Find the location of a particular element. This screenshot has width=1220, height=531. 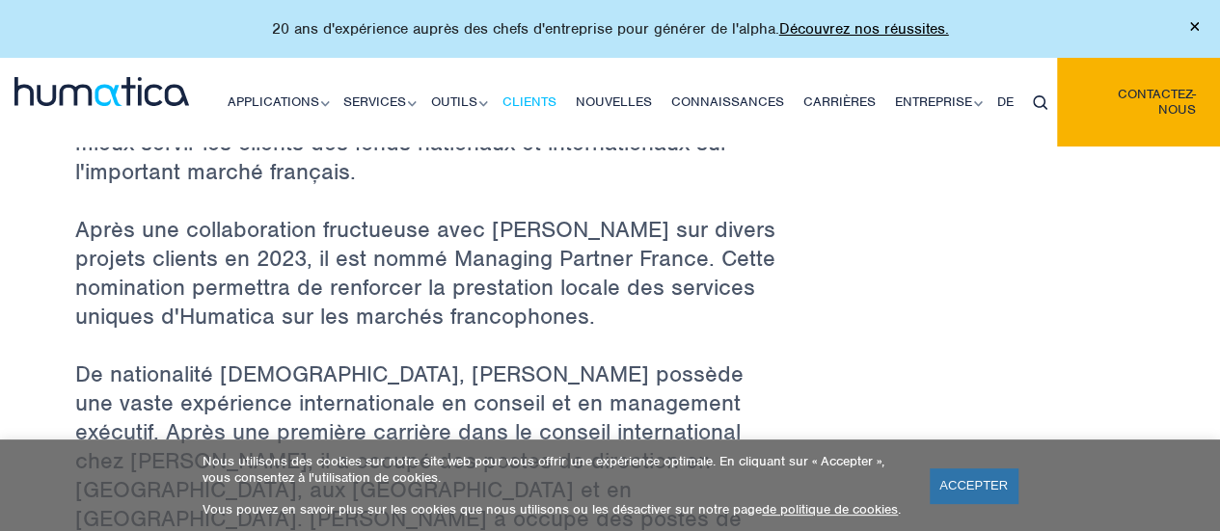

a: Outils is located at coordinates (457, 102).